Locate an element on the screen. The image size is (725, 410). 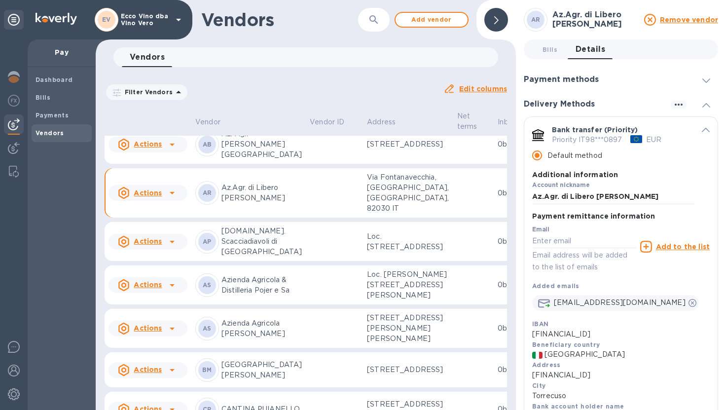
p: Payment remittance information is located at coordinates (594, 216).